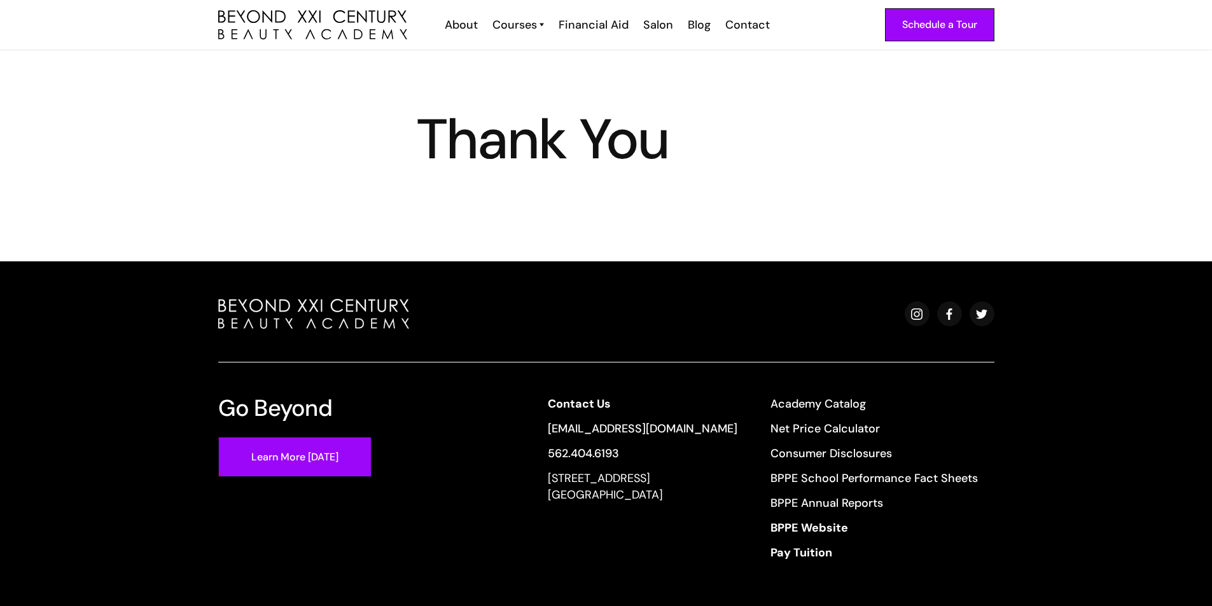 The height and width of the screenshot is (606, 1212). I want to click on strong: Contact Us, so click(579, 404).